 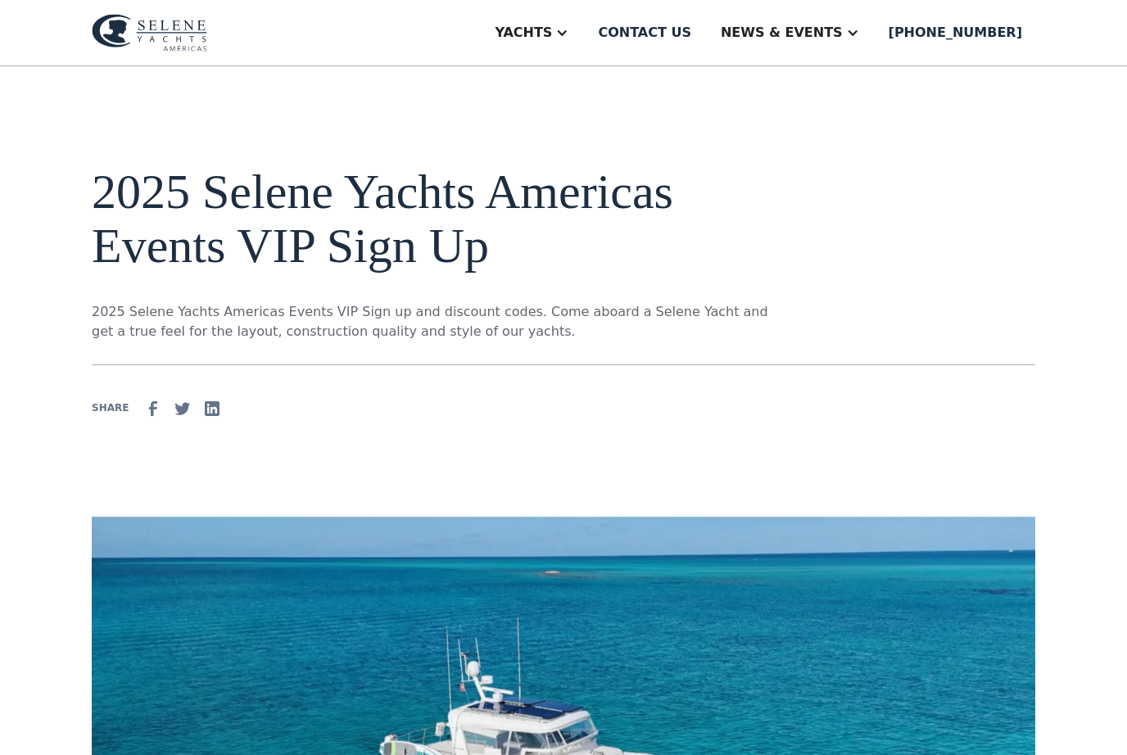 What do you see at coordinates (523, 33) in the screenshot?
I see `div: Yachts` at bounding box center [523, 33].